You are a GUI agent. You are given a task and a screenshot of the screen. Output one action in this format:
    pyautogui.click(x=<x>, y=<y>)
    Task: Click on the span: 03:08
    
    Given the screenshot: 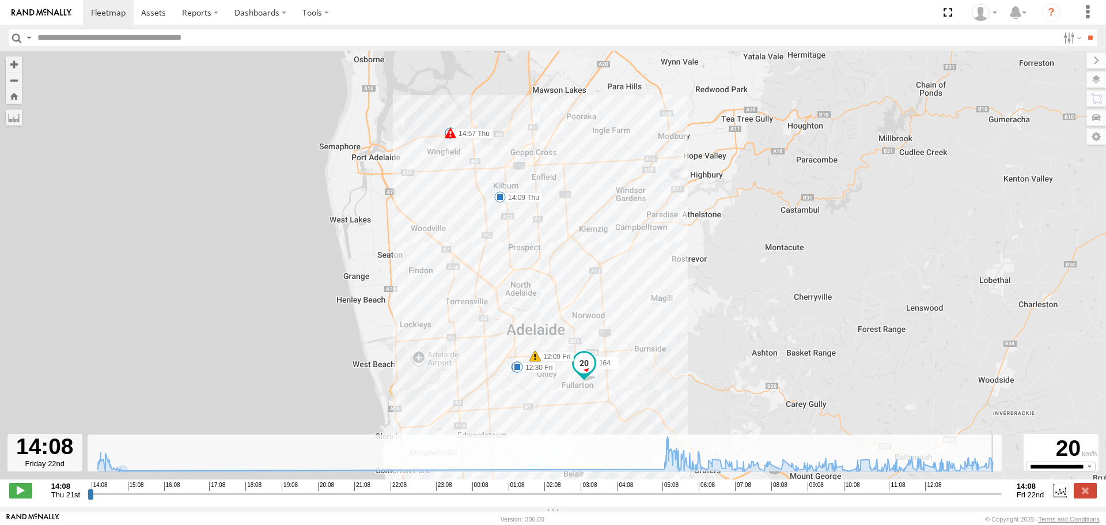 What is the action you would take?
    pyautogui.click(x=589, y=486)
    